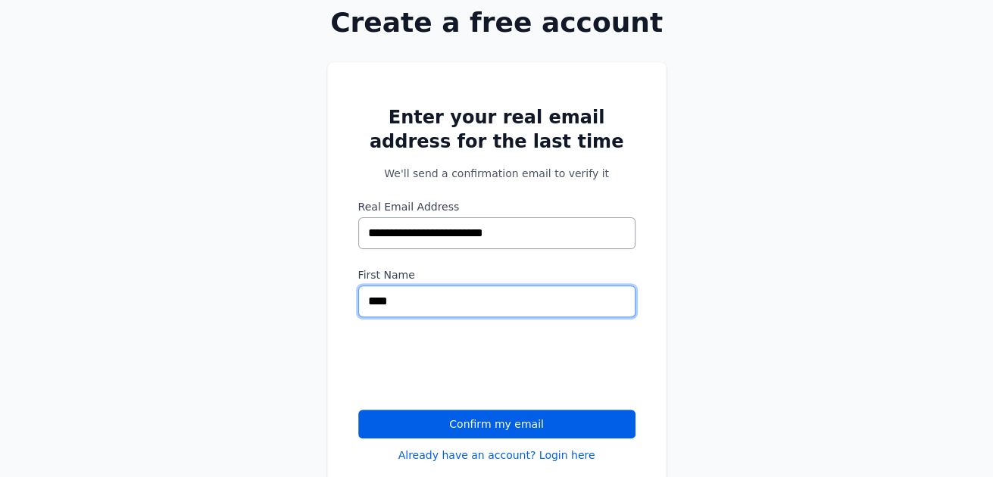  What do you see at coordinates (497, 424) in the screenshot?
I see `button: Confirm my email` at bounding box center [497, 424].